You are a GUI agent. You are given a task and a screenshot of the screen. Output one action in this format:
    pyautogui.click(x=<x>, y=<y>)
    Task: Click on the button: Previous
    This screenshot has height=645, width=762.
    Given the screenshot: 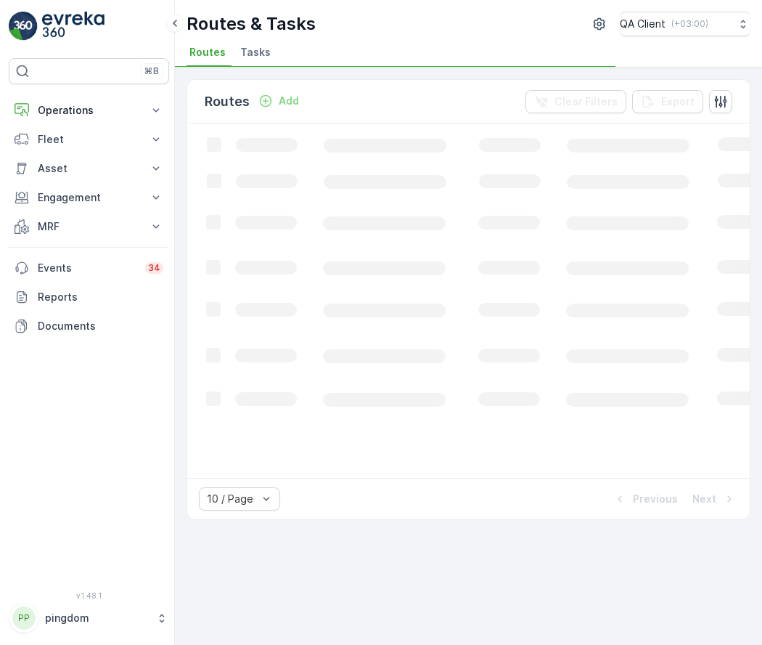 What is the action you would take?
    pyautogui.click(x=646, y=499)
    